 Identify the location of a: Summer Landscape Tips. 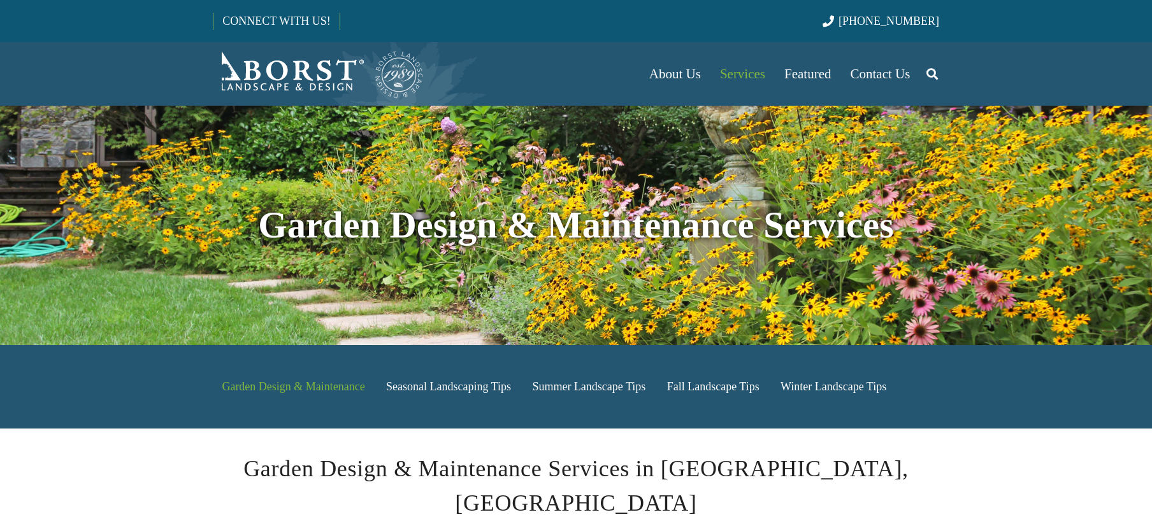
(589, 387).